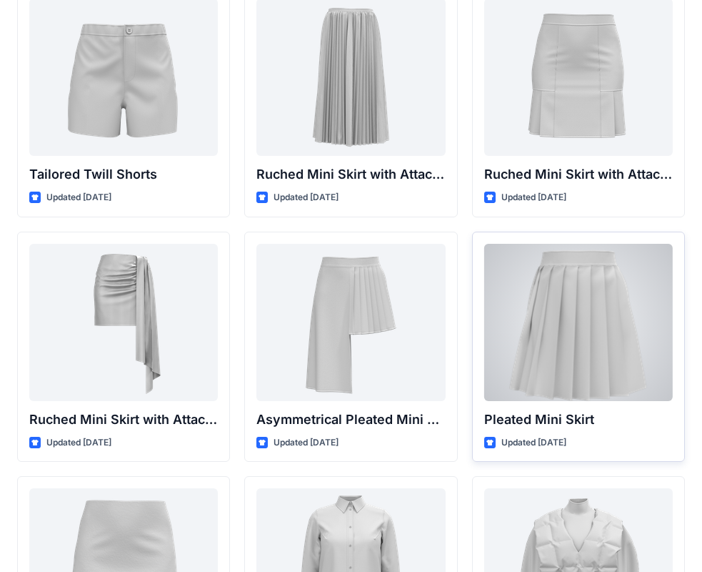 This screenshot has width=702, height=572. Describe the element at coordinates (124, 174) in the screenshot. I see `p: Tailored Twill Shorts` at that location.